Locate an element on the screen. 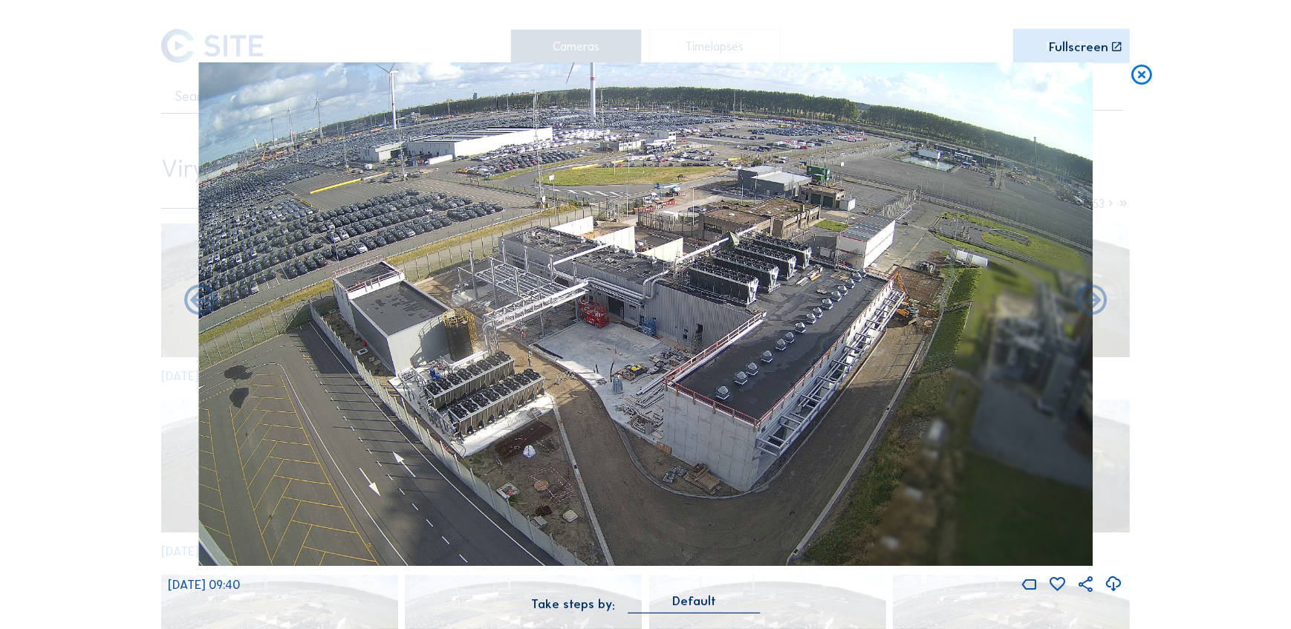 The height and width of the screenshot is (629, 1291). img: Image is located at coordinates (646, 314).